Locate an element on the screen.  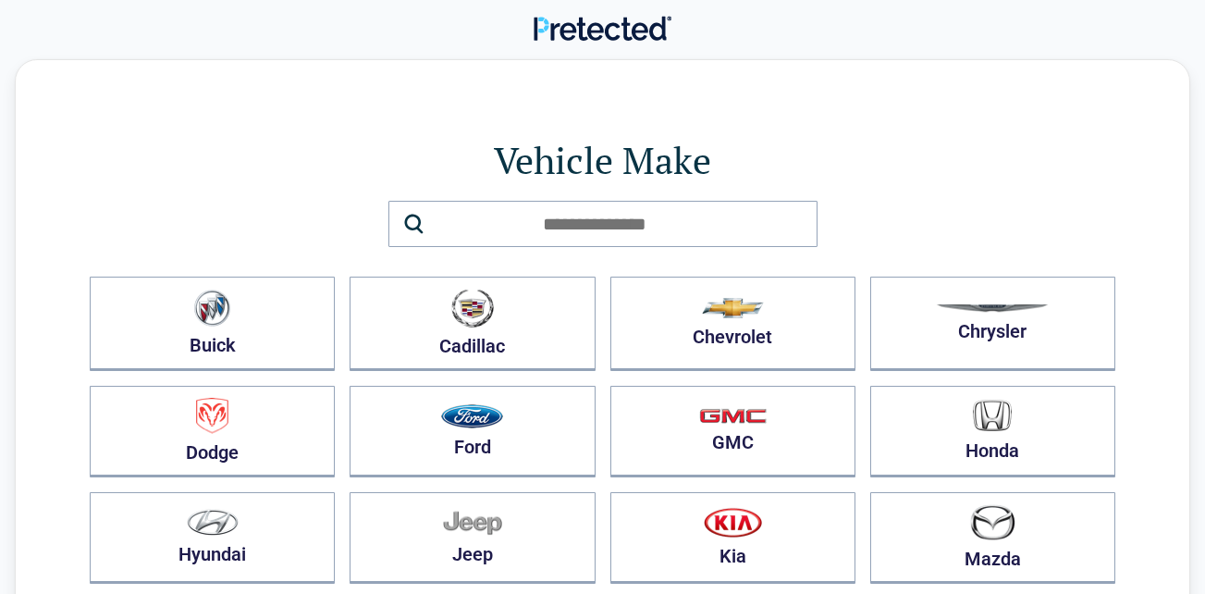
button: Ford is located at coordinates (472, 431).